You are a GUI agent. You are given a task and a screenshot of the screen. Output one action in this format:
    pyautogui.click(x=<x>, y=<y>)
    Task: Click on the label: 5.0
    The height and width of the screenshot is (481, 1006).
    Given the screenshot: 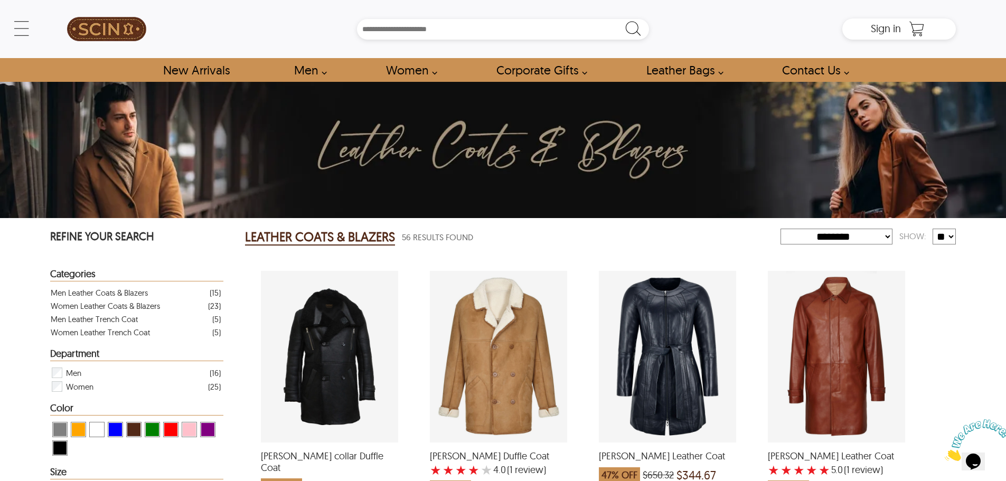 What is the action you would take?
    pyautogui.click(x=837, y=470)
    